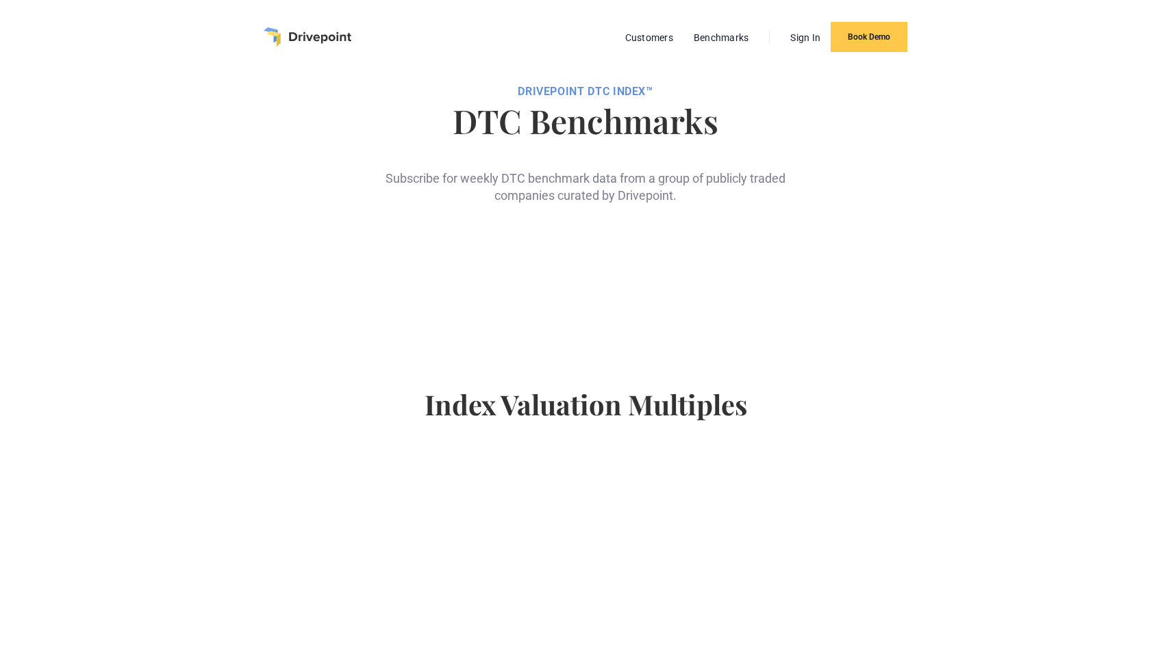 This screenshot has width=1171, height=648. What do you see at coordinates (649, 38) in the screenshot?
I see `a: Customers` at bounding box center [649, 38].